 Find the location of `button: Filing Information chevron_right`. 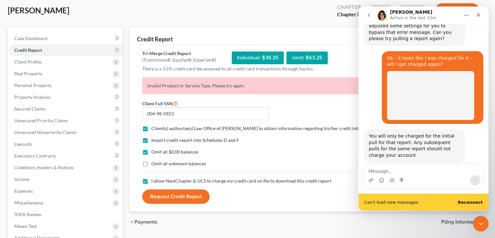

button: Filing Information chevron_right is located at coordinates (464, 222).